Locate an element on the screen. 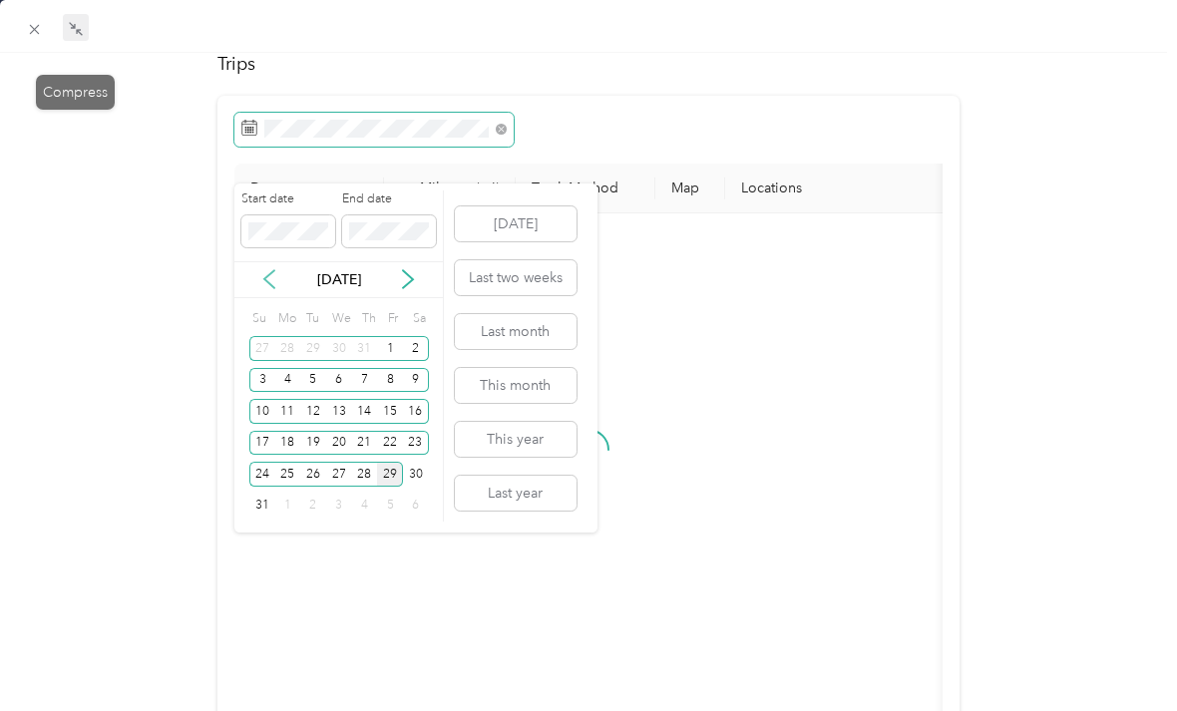 The height and width of the screenshot is (711, 1177). div: Sa is located at coordinates (419, 319).